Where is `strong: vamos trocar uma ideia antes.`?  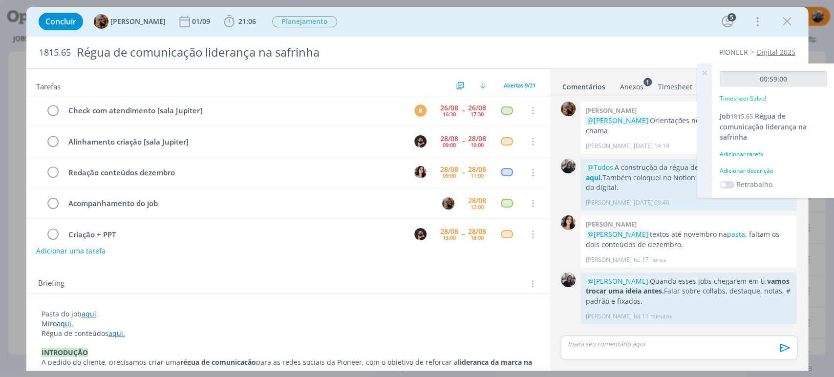
strong: vamos trocar uma ideia antes. is located at coordinates (687, 286).